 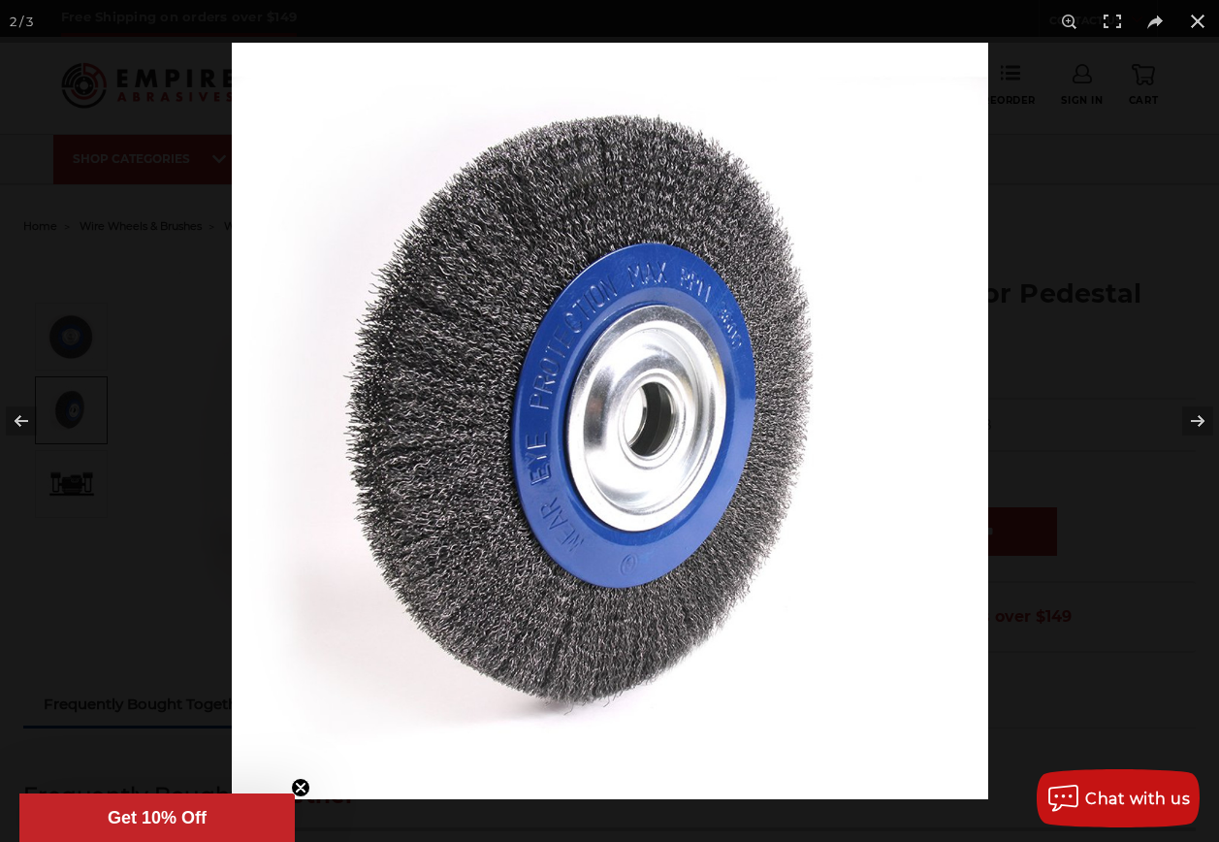 I want to click on button: Close teaser, so click(x=301, y=788).